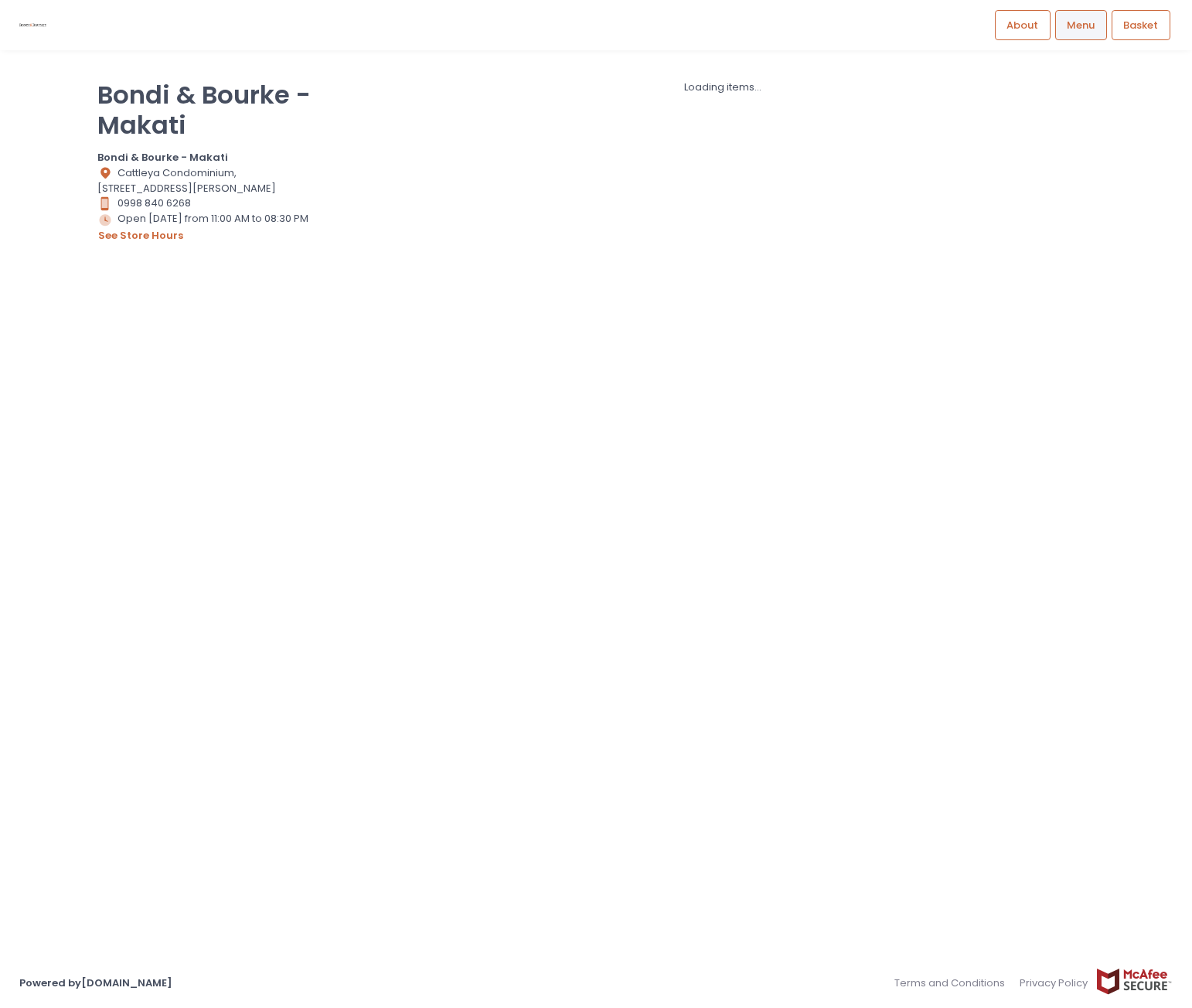 Image resolution: width=1192 pixels, height=1008 pixels. What do you see at coordinates (1055, 983) in the screenshot?
I see `a: Privacy Policy` at bounding box center [1055, 983].